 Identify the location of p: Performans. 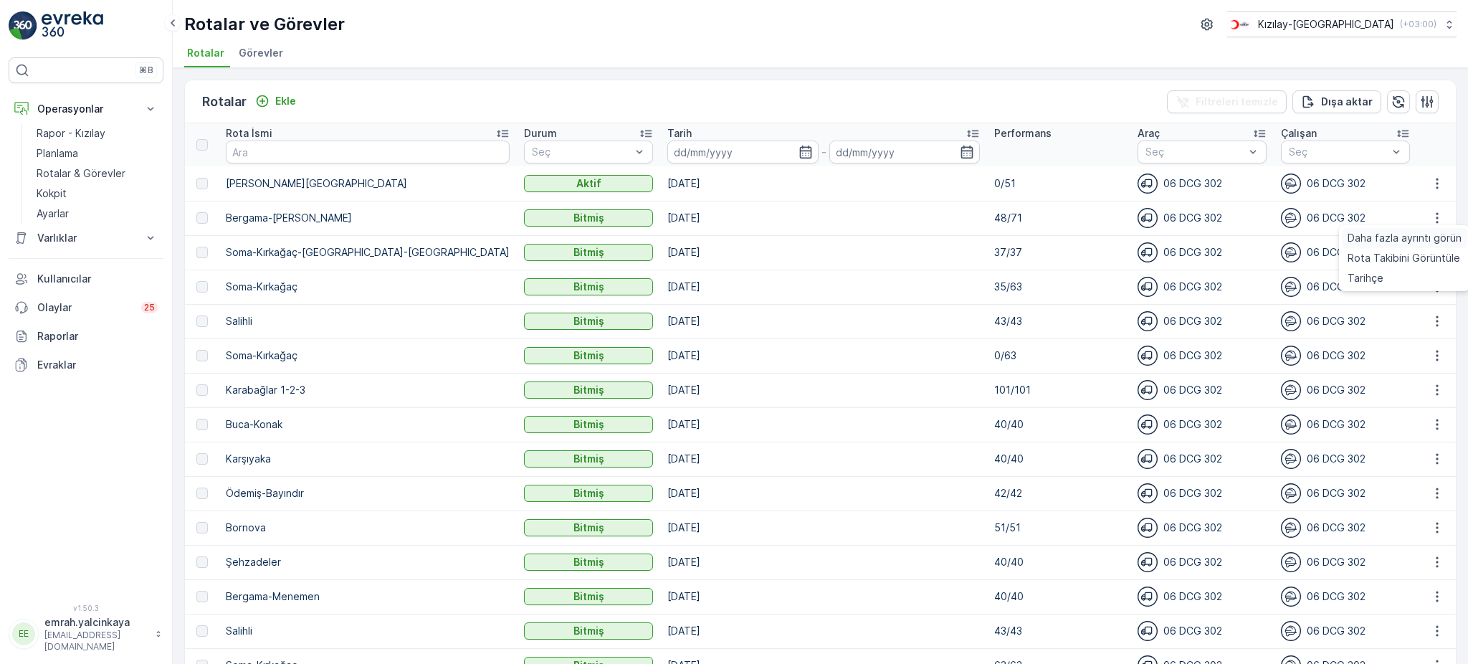
(1023, 133).